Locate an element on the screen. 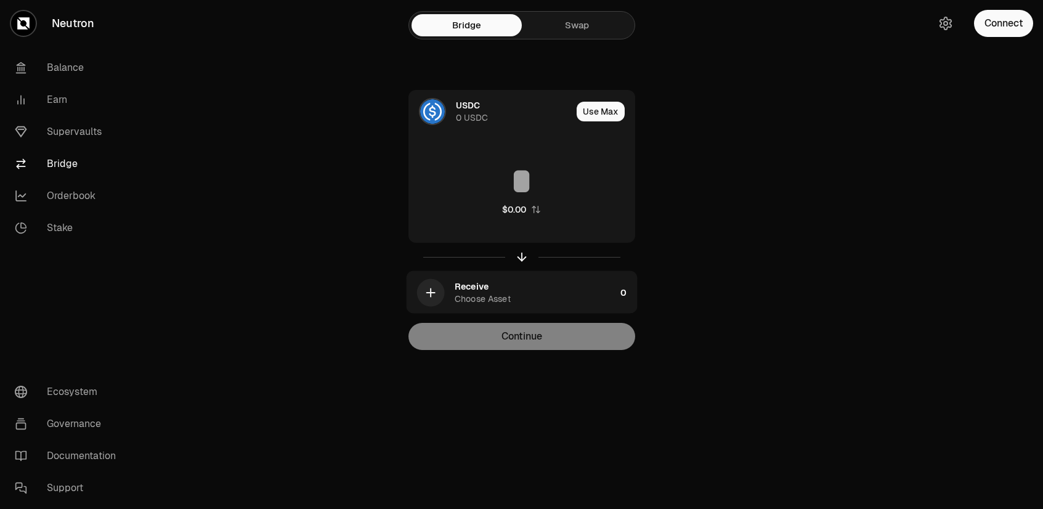  button: $0.00 is located at coordinates (521, 209).